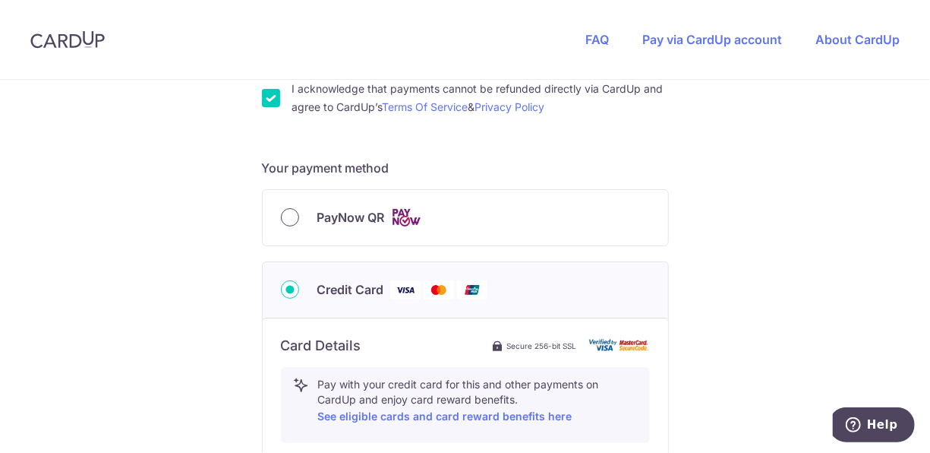 This screenshot has width=930, height=453. I want to click on label: I acknowledge that payments cannot be refunded directly via CardUp and agree to CardUp’s &, so click(481, 98).